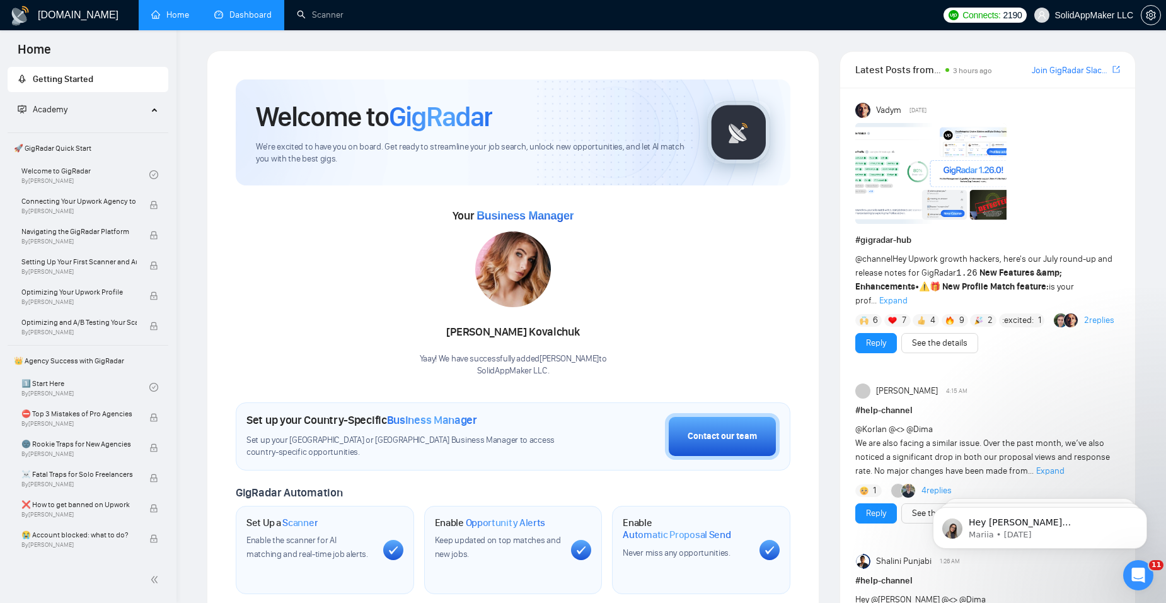 This screenshot has width=1166, height=603. I want to click on span: ☠️ Fatal Traps for Solo Freelancers, so click(79, 474).